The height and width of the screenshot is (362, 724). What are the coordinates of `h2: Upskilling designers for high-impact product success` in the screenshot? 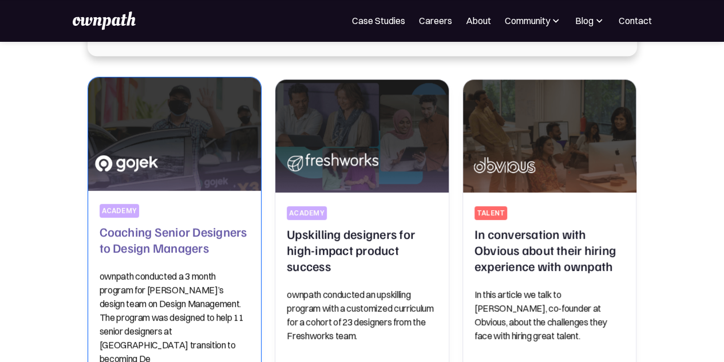 It's located at (362, 249).